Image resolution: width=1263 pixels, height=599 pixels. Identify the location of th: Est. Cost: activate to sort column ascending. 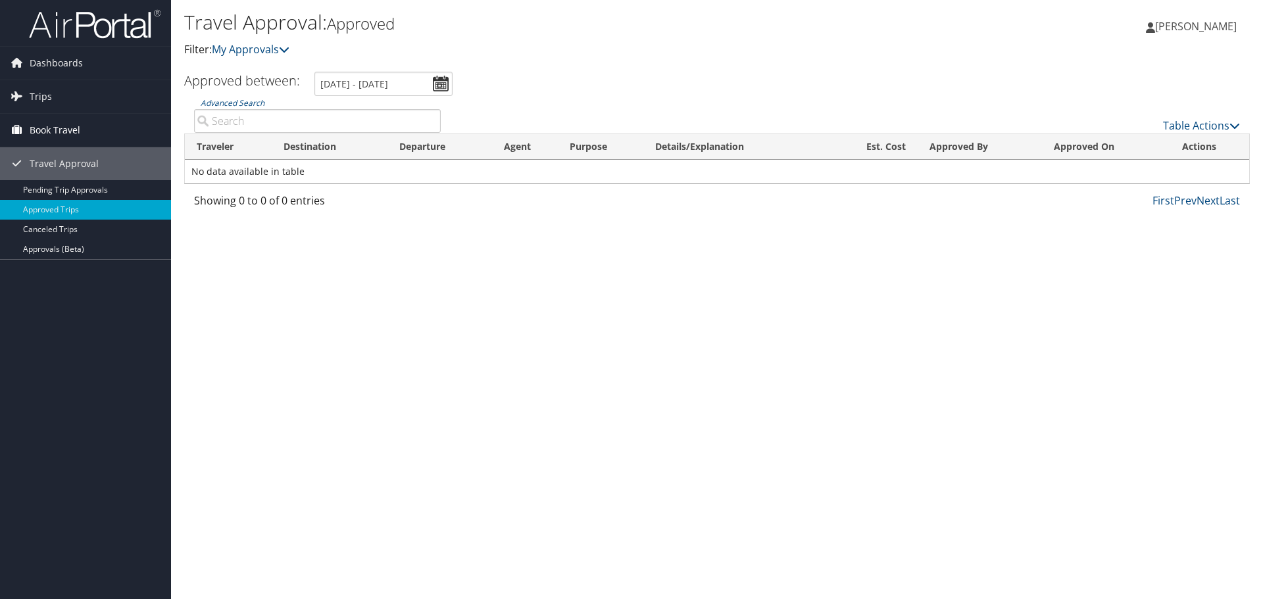
(873, 147).